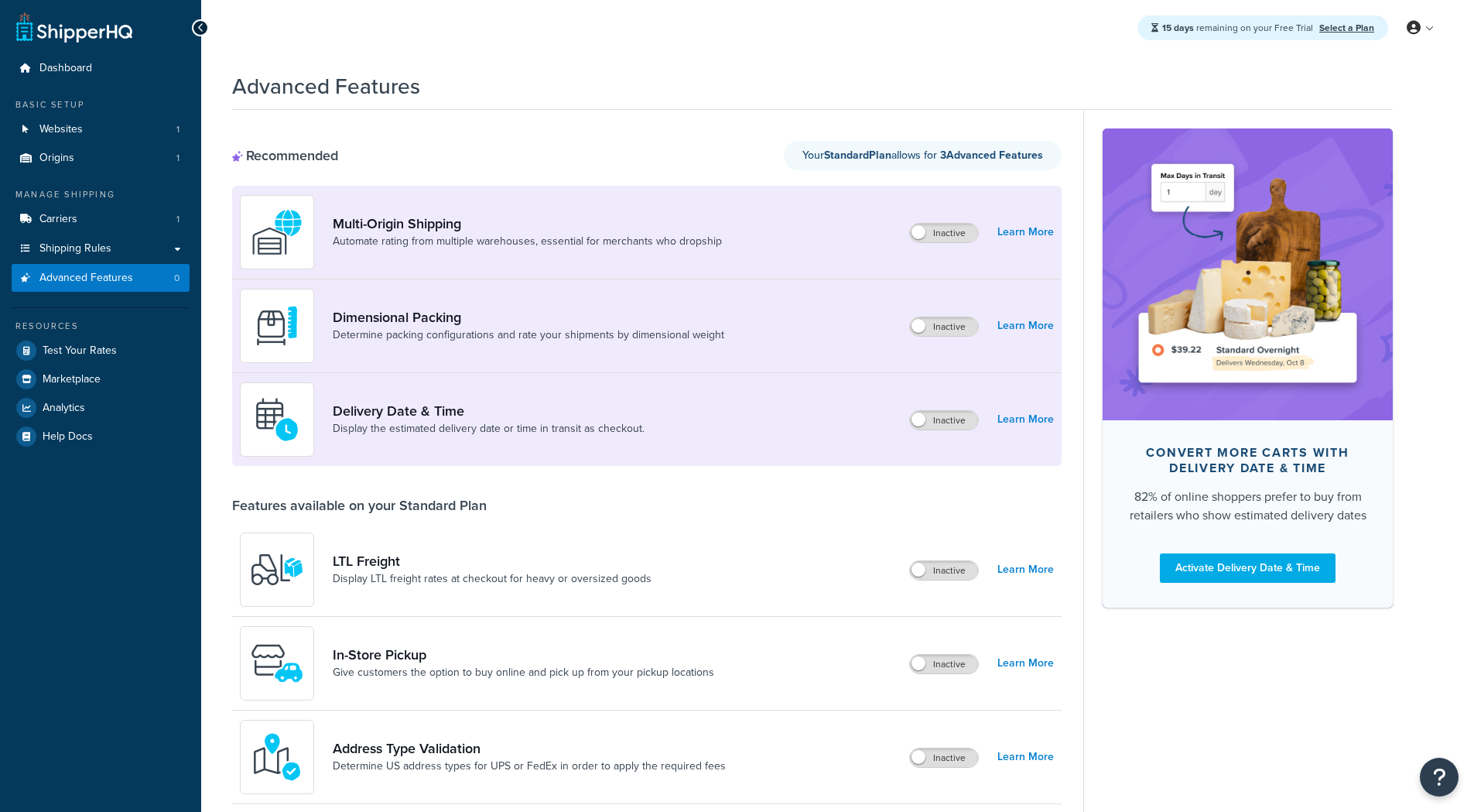  Describe the element at coordinates (857, 154) in the screenshot. I see `strong: Standard Plan` at that location.